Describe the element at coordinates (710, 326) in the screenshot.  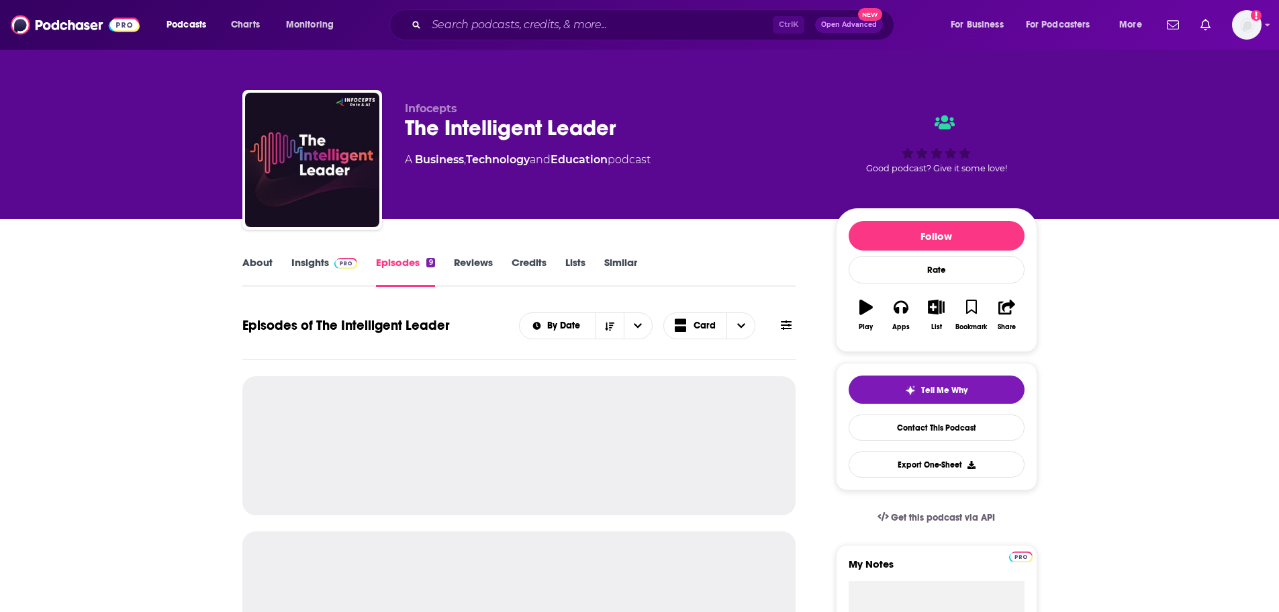
I see `h2: Choose View` at that location.